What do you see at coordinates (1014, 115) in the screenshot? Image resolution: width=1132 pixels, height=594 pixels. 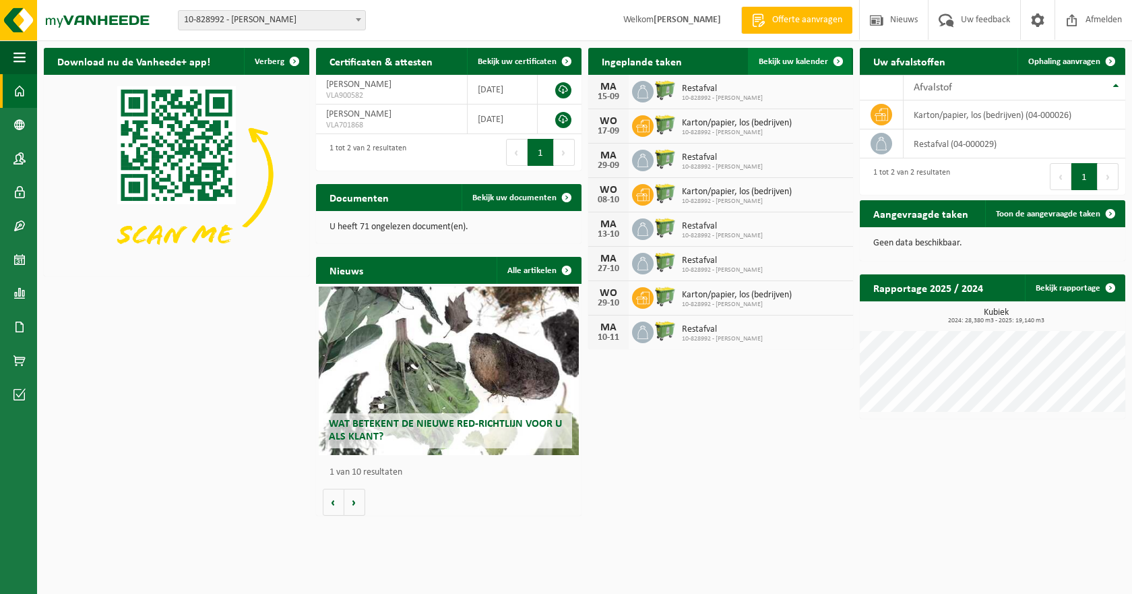 I see `td: karton/papier, los (bedrijven) (04-000026)` at bounding box center [1014, 115].